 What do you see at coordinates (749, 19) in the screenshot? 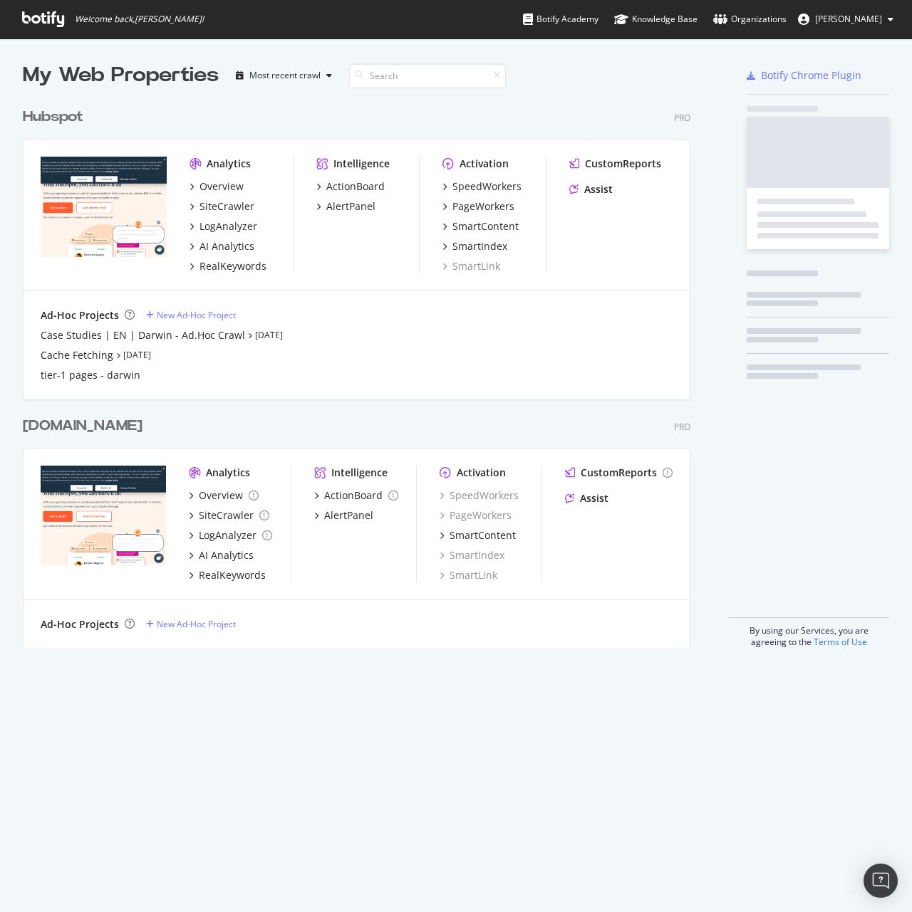
I see `div: Organizations` at bounding box center [749, 19].